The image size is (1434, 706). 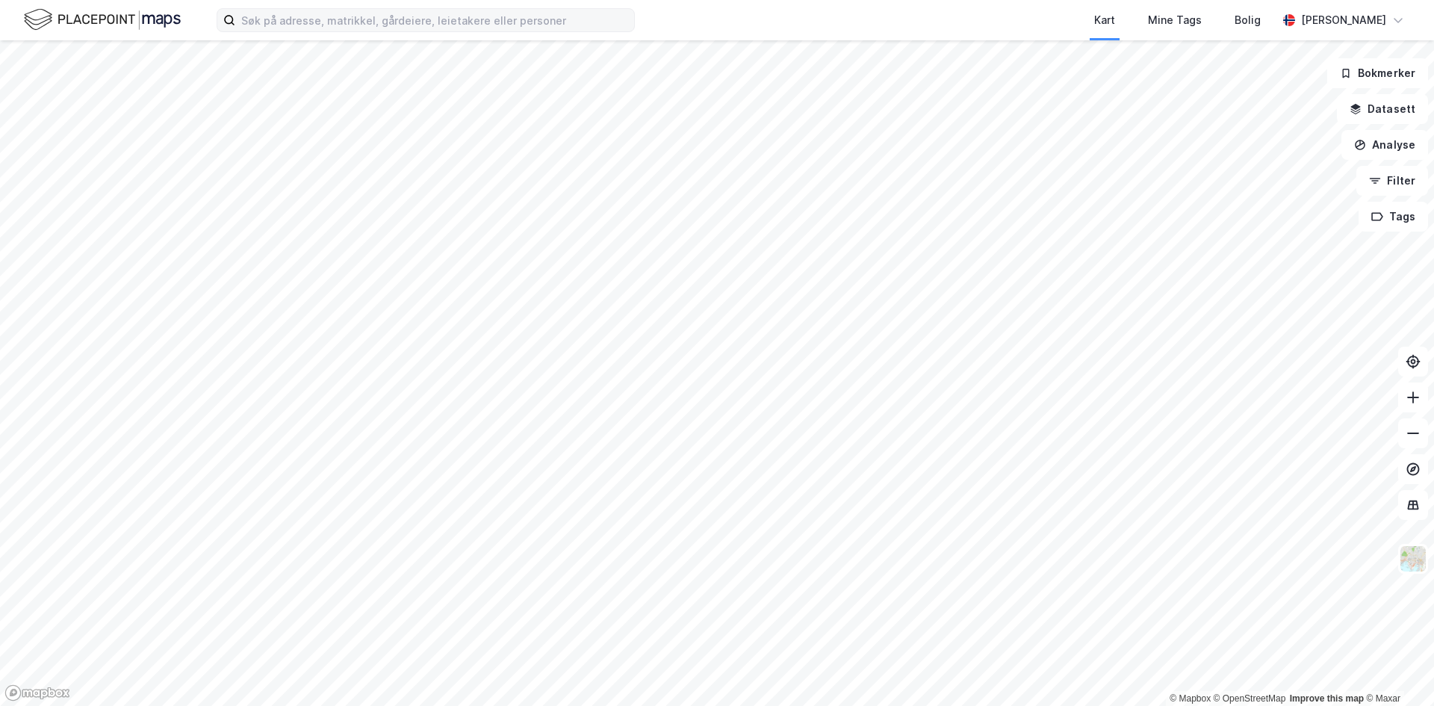 I want to click on a: Mapbox homepage, so click(x=37, y=693).